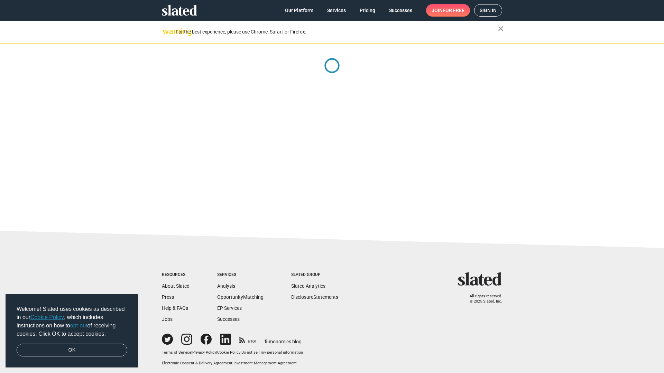  What do you see at coordinates (72, 350) in the screenshot?
I see `a: dismiss cookie message` at bounding box center [72, 350].